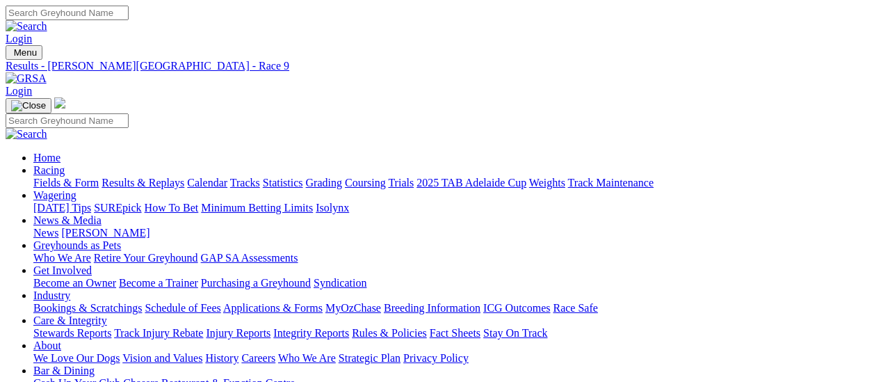  What do you see at coordinates (450, 183) in the screenshot?
I see `div: Racing` at bounding box center [450, 183].